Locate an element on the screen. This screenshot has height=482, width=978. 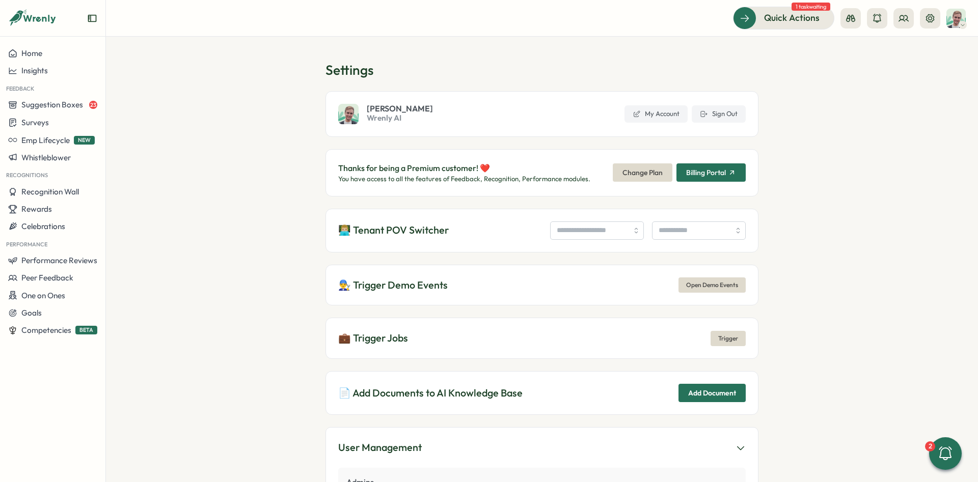
span: Wrenly AI is located at coordinates (400, 118).